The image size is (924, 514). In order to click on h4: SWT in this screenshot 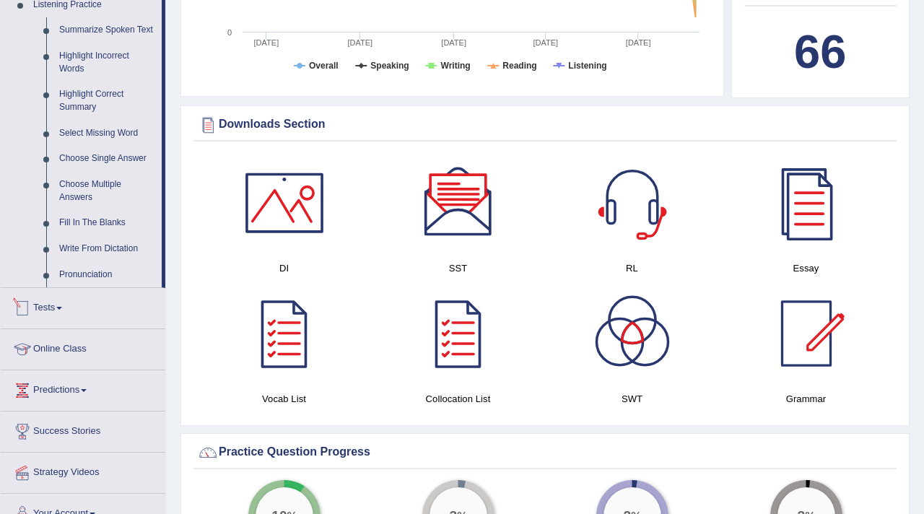, I will do `click(632, 399)`.